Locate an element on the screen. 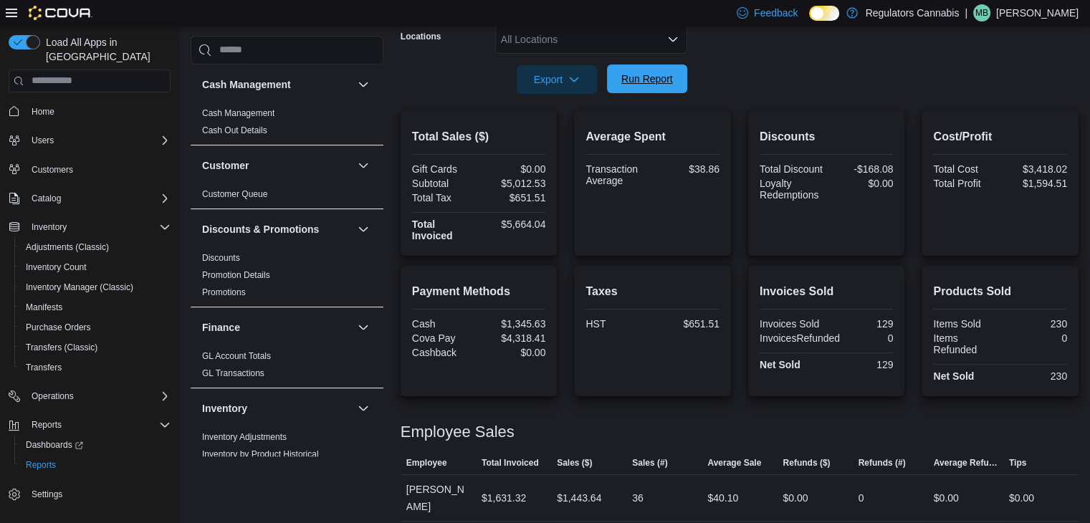  div: HST is located at coordinates (617, 324).